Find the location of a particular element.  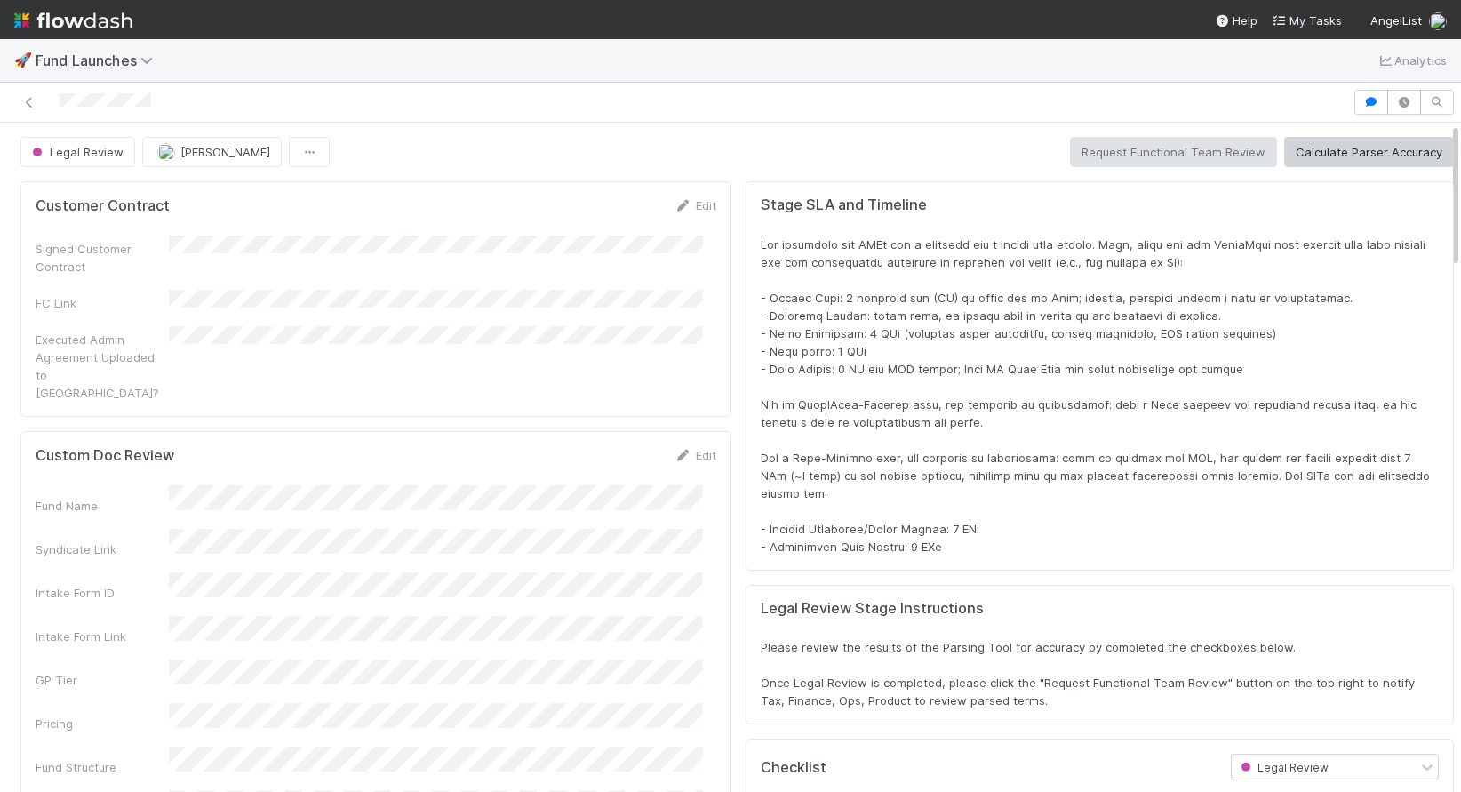

h5: Stage SLA and Timeline is located at coordinates (1099, 205).